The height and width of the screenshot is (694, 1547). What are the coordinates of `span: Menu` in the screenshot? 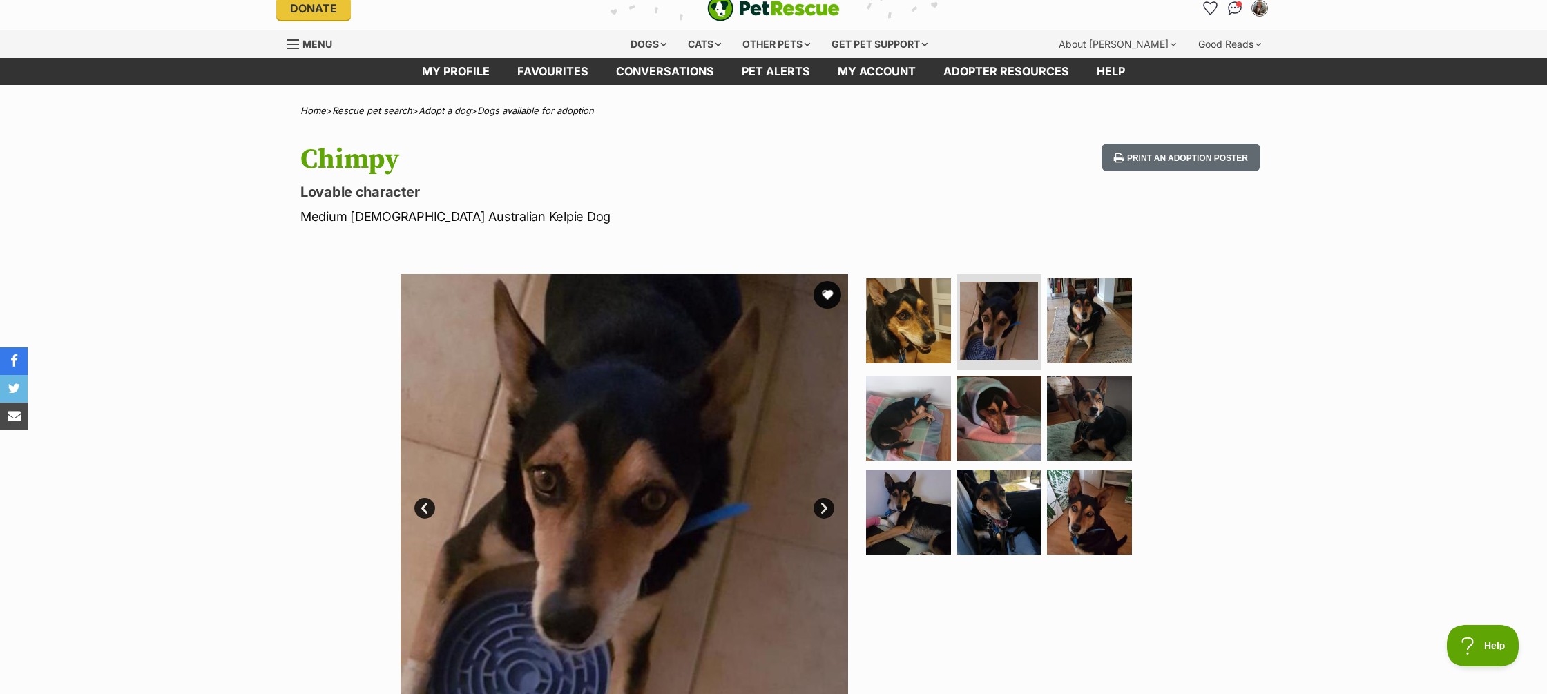 It's located at (317, 44).